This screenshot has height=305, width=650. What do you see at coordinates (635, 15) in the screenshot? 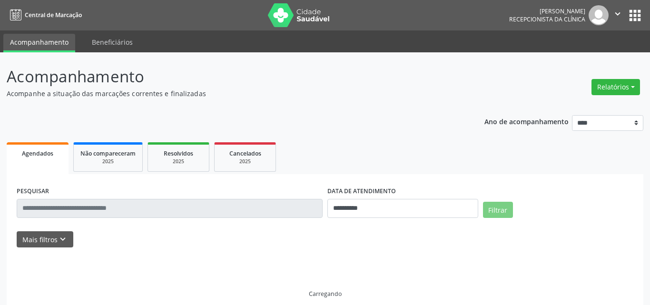
I see `button: apps` at bounding box center [635, 15].